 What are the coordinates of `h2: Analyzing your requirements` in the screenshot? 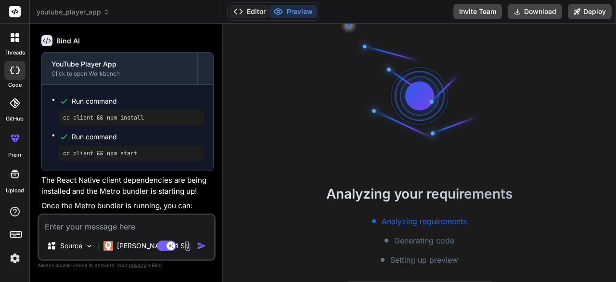 It's located at (420, 194).